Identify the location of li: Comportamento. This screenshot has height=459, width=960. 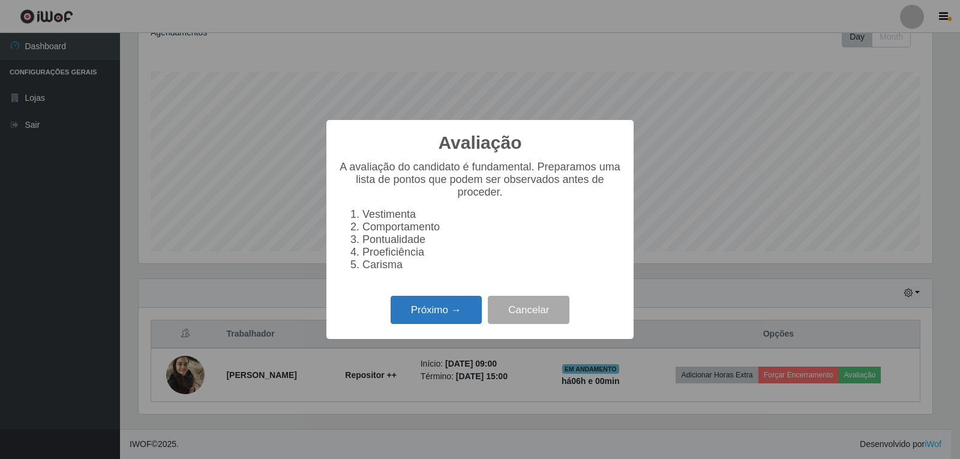
(492, 227).